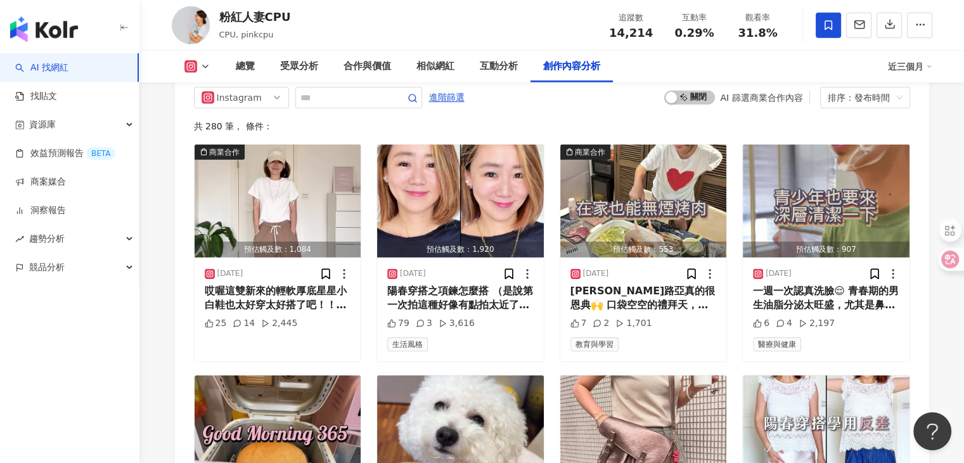 The height and width of the screenshot is (463, 964). I want to click on div: 3, so click(424, 323).